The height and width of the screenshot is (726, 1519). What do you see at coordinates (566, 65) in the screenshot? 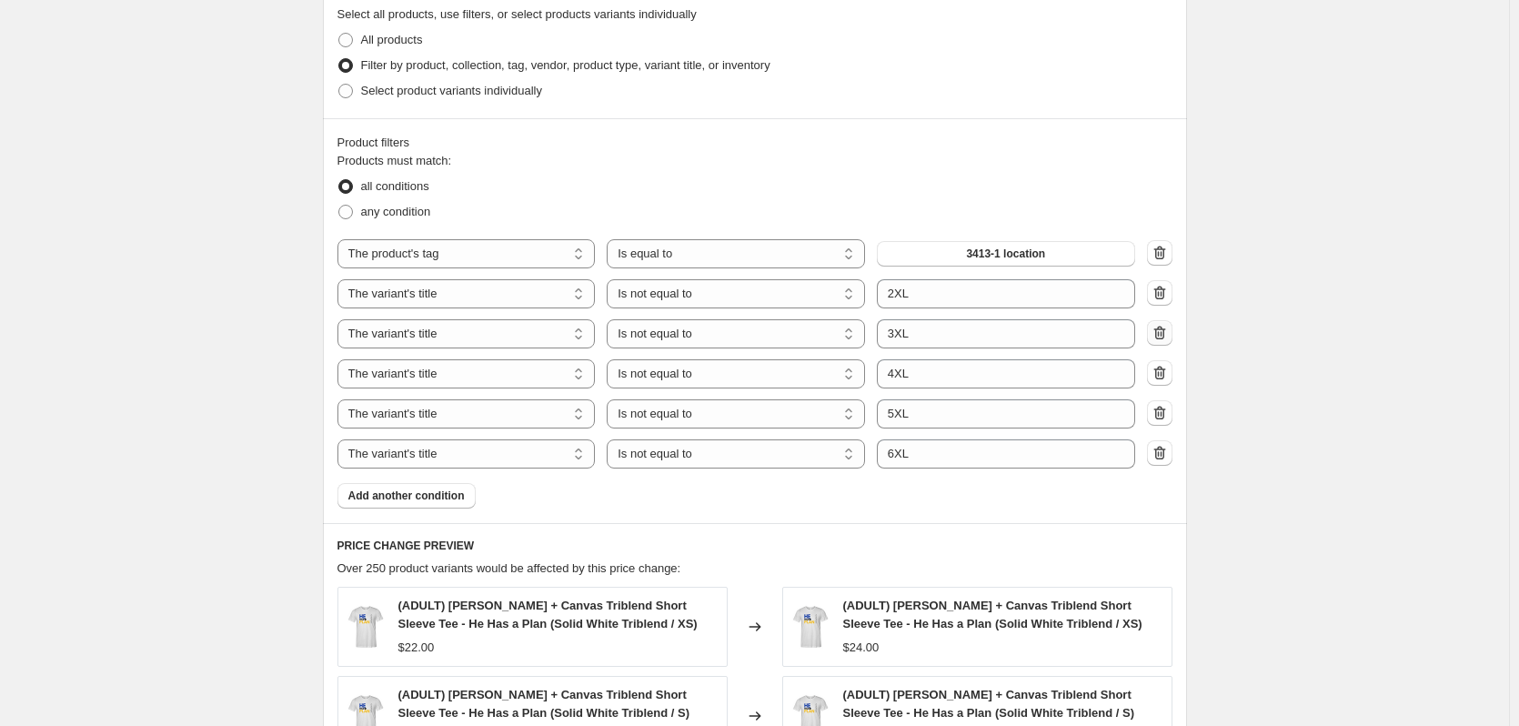
I see `span: Filter by product, collection, tag, vendor, product type, variant title, or inventory` at bounding box center [566, 65].